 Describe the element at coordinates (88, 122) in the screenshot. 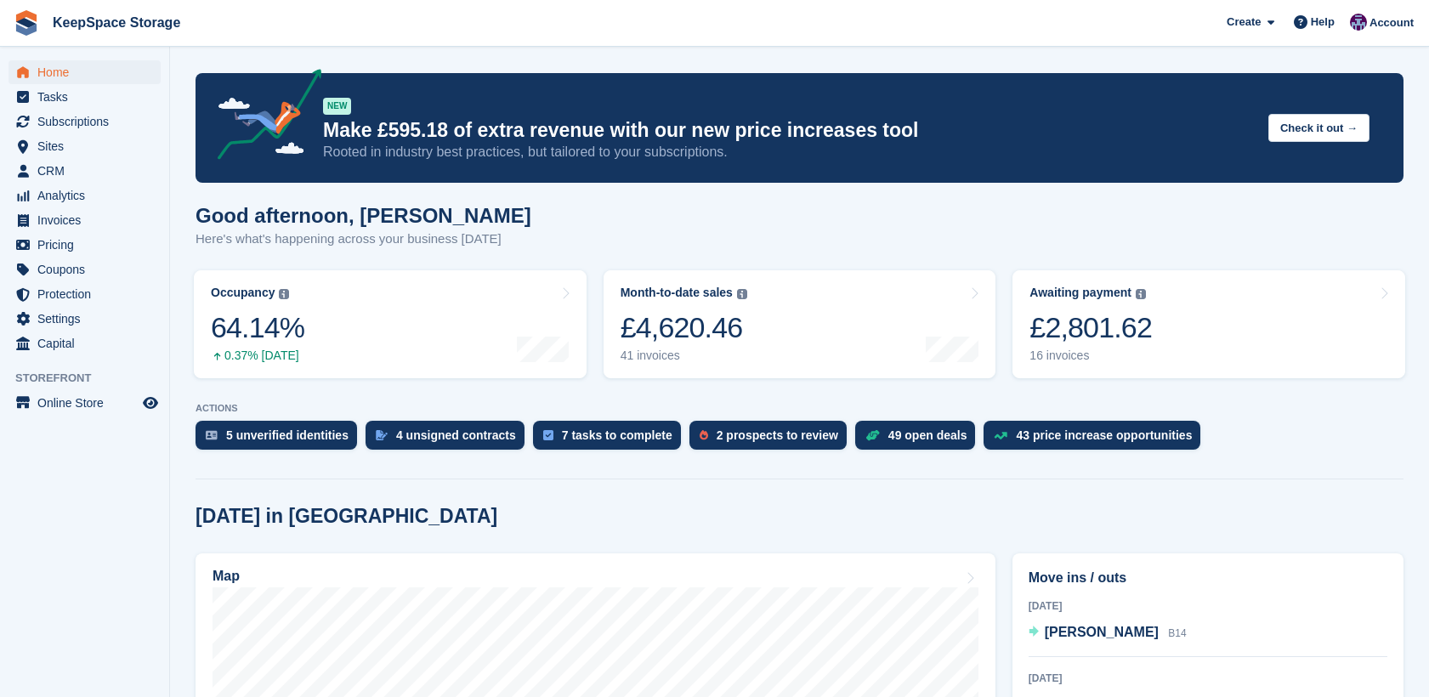

I see `span: Subscriptions` at that location.